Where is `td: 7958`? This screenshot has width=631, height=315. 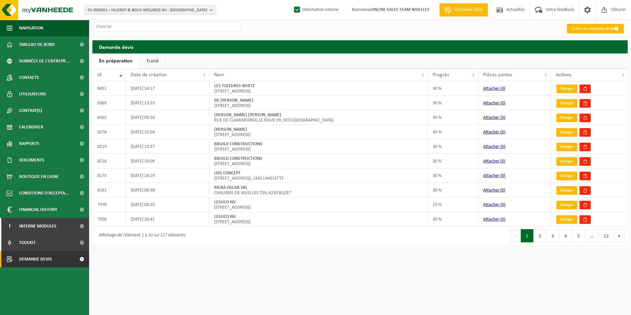 td: 7958 is located at coordinates (109, 219).